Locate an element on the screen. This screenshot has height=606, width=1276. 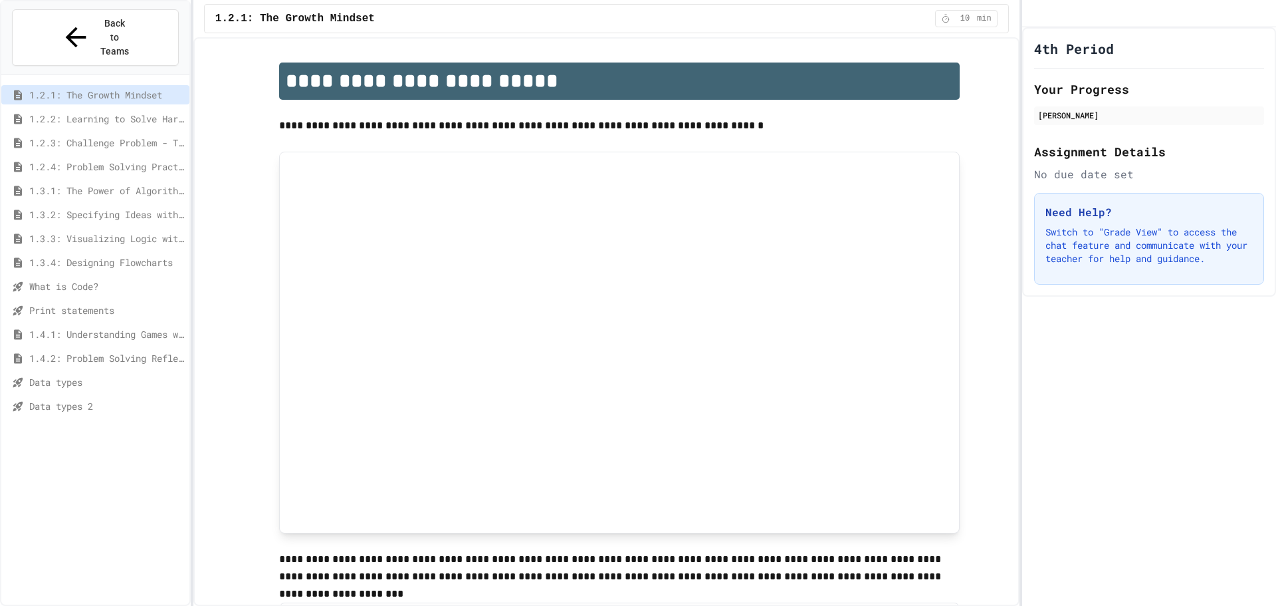
span: Data types 2 is located at coordinates (106, 405).